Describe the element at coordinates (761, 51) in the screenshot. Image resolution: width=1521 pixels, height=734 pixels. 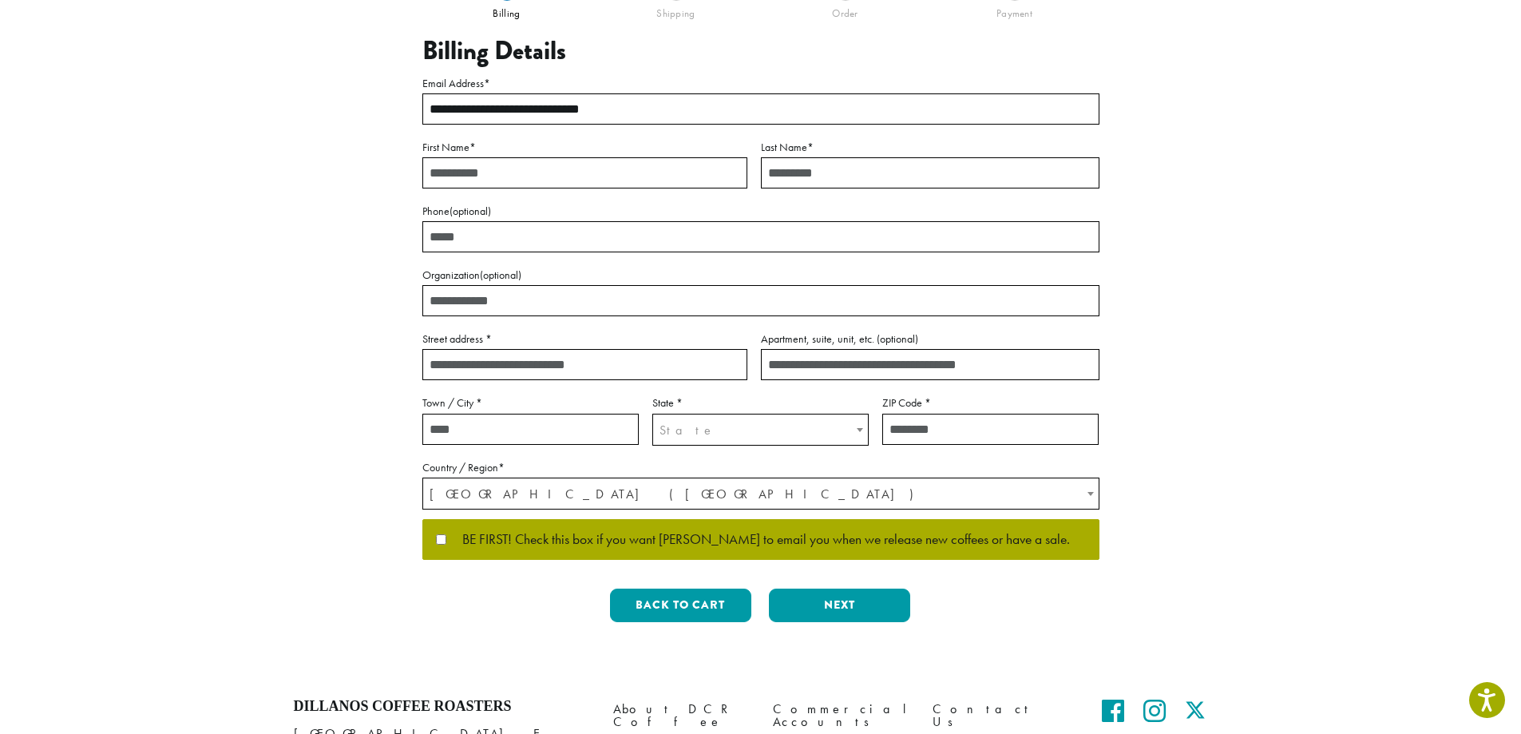
I see `h3: Billing Details` at that location.